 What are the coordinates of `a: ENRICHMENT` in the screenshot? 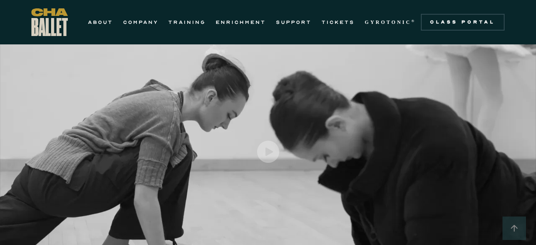 It's located at (241, 22).